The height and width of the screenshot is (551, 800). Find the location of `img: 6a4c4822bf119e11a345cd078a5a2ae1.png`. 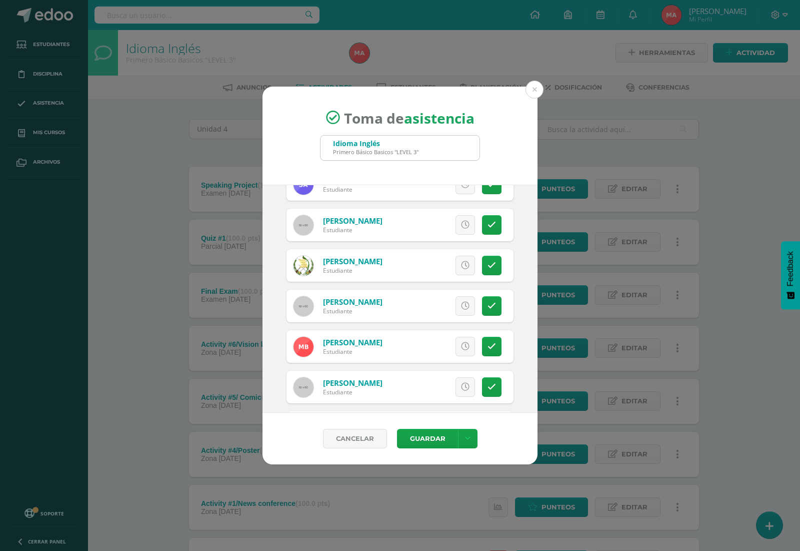

img: 6a4c4822bf119e11a345cd078a5a2ae1.png is located at coordinates (304, 266).